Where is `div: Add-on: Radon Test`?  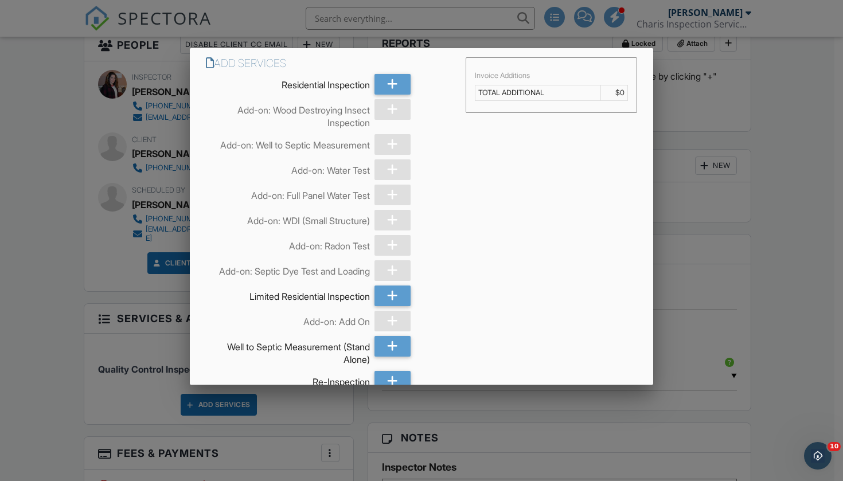
div: Add-on: Radon Test is located at coordinates (288, 244).